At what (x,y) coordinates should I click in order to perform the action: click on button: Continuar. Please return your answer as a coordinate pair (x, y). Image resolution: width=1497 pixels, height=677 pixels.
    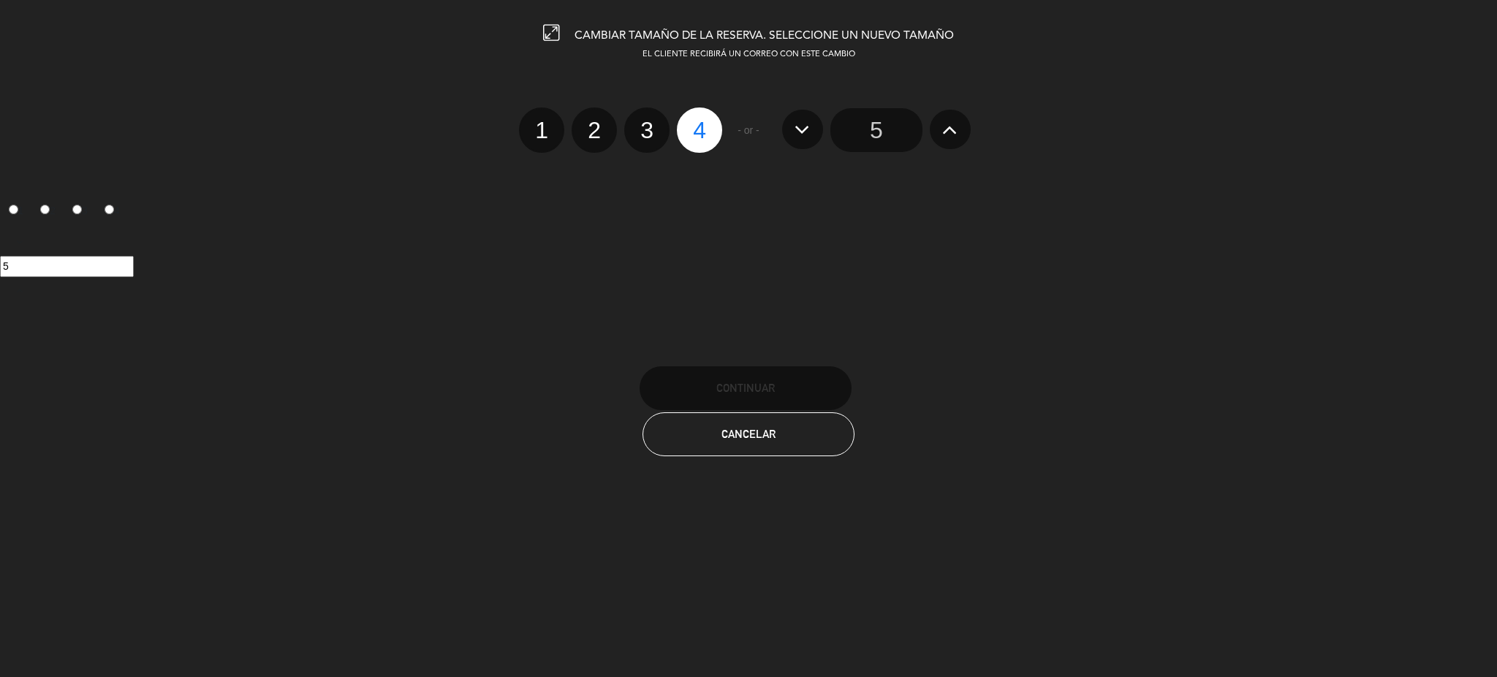
    Looking at the image, I should click on (746, 388).